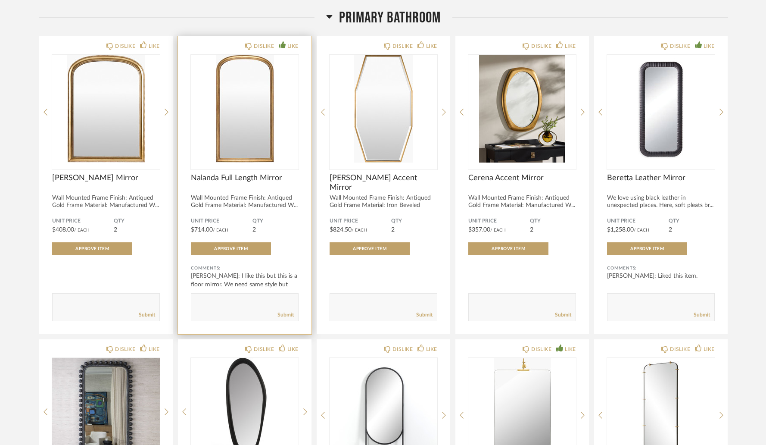 The width and height of the screenshot is (766, 445). I want to click on div: Wall Mounted Frame Finish: Antiqued Gold Frame Material: Iron Beveled, so click(383, 202).